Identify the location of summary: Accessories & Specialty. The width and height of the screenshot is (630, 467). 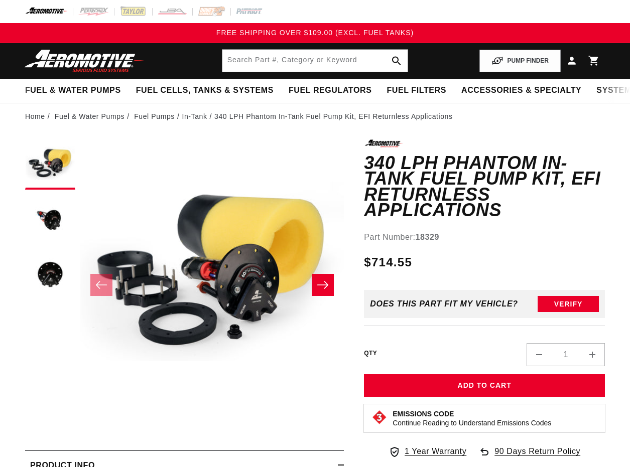
(521, 90).